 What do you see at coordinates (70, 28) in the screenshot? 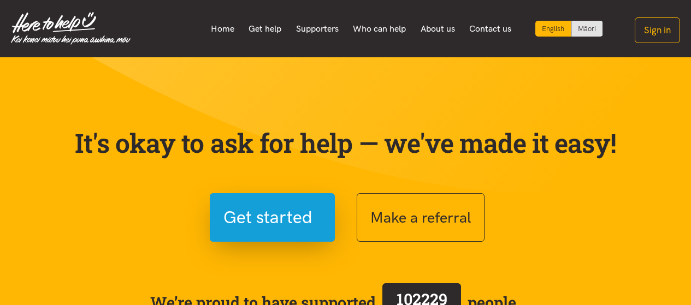
I see `img: Home` at bounding box center [70, 28].